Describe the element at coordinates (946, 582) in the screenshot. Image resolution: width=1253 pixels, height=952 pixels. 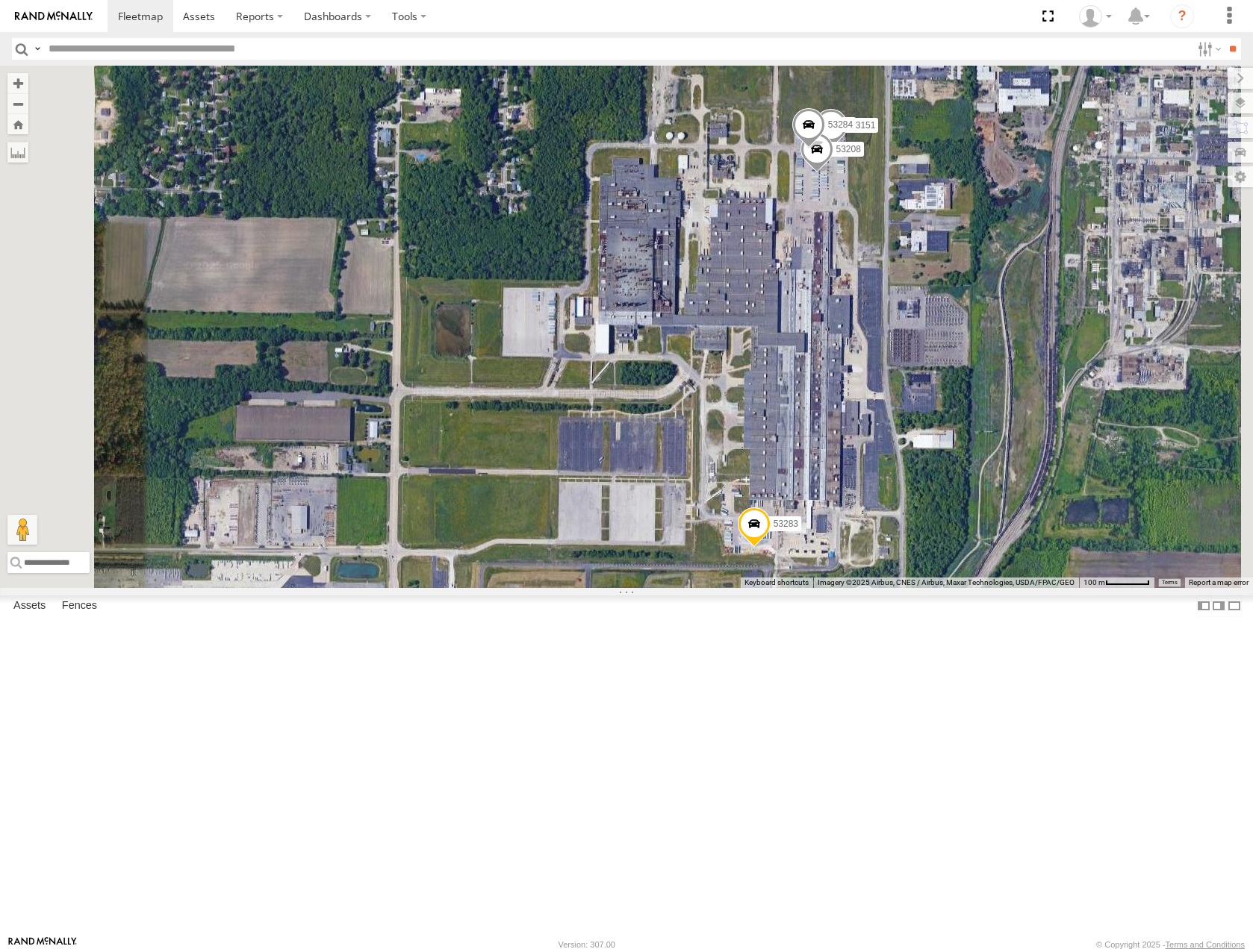
I see `span: Imagery ©2025 Airbus, CNES / Airbus, Maxar Technologies, USDA/FPAC/GEO` at that location.